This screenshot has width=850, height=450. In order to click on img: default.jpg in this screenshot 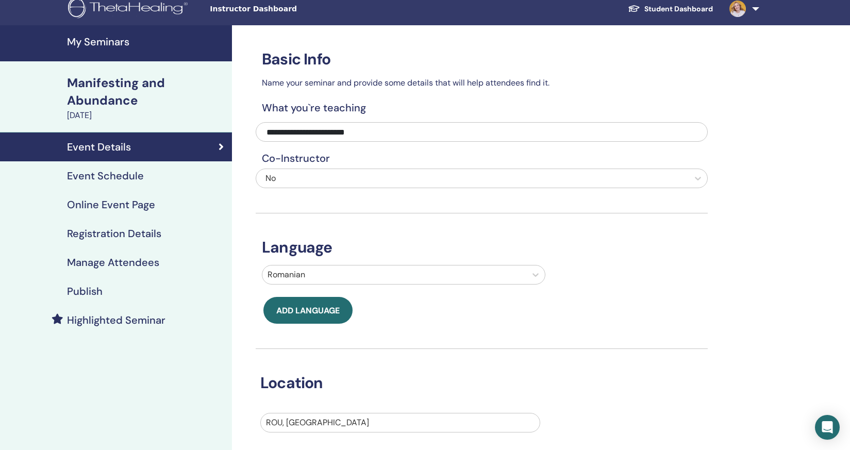, I will do `click(738, 9)`.